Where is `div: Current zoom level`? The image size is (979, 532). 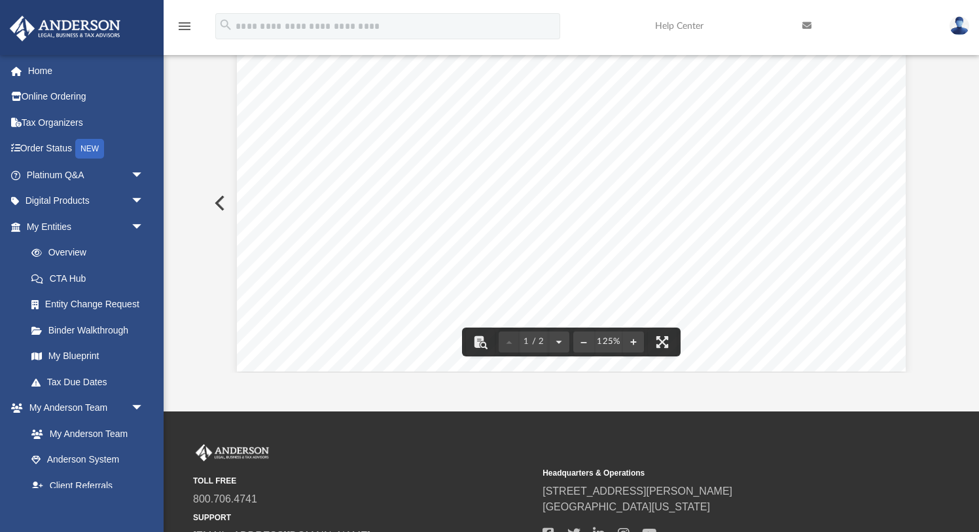 div: Current zoom level is located at coordinates (609, 341).